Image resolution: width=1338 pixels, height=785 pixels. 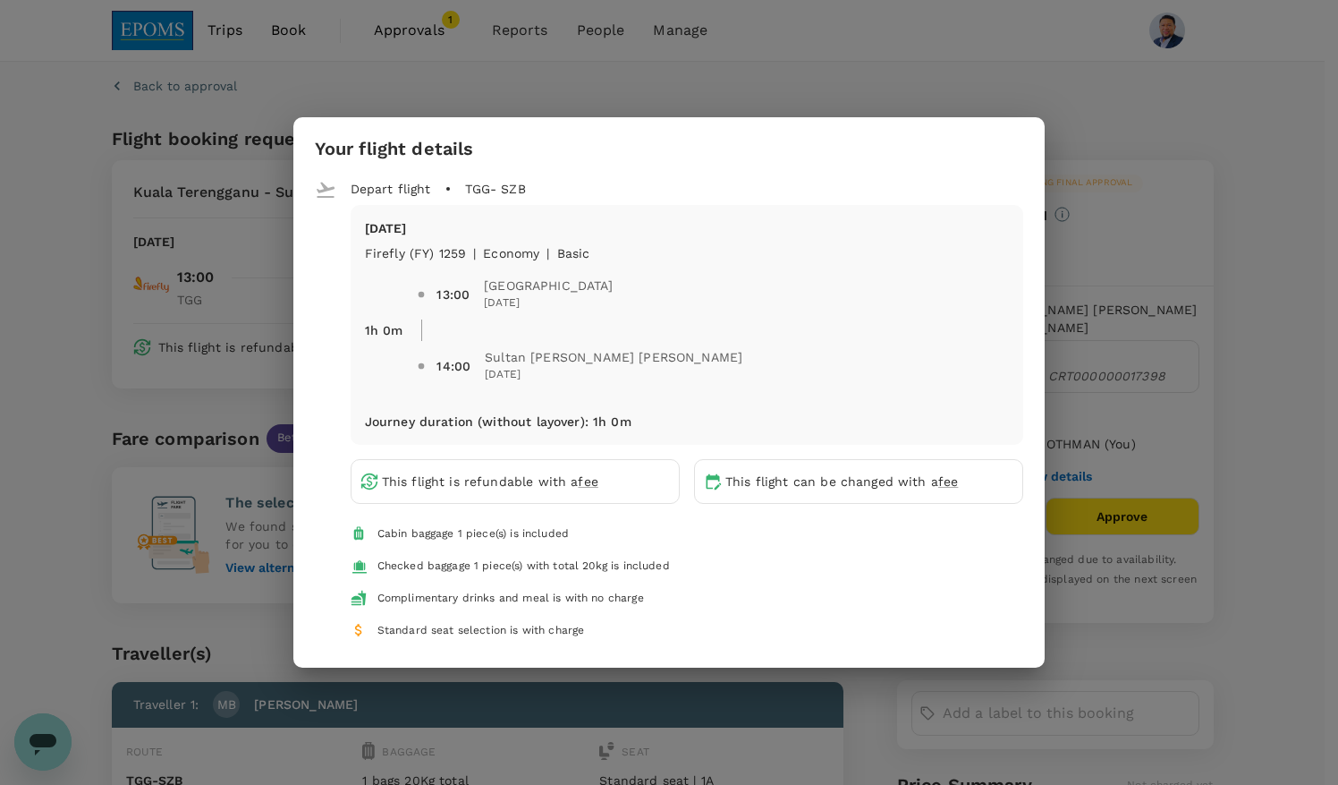 What do you see at coordinates (391, 189) in the screenshot?
I see `p: Depart flight` at bounding box center [391, 189].